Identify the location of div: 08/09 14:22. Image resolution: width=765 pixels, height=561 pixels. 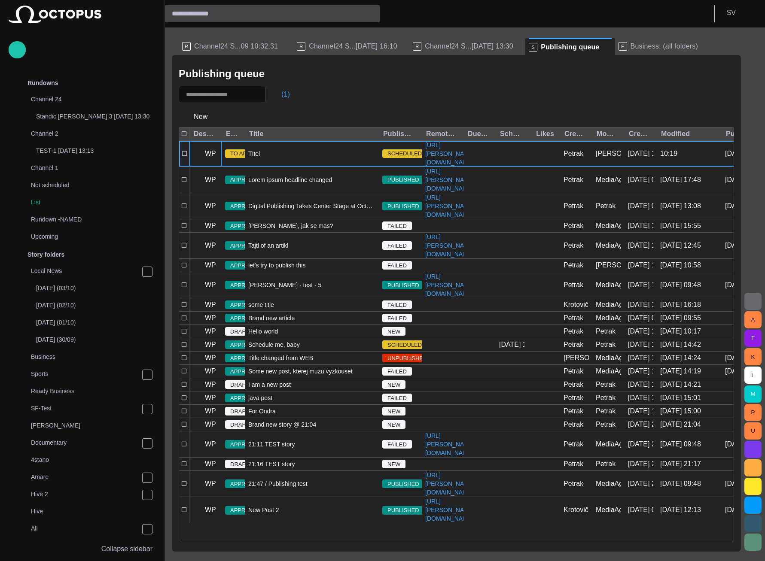
(641, 398).